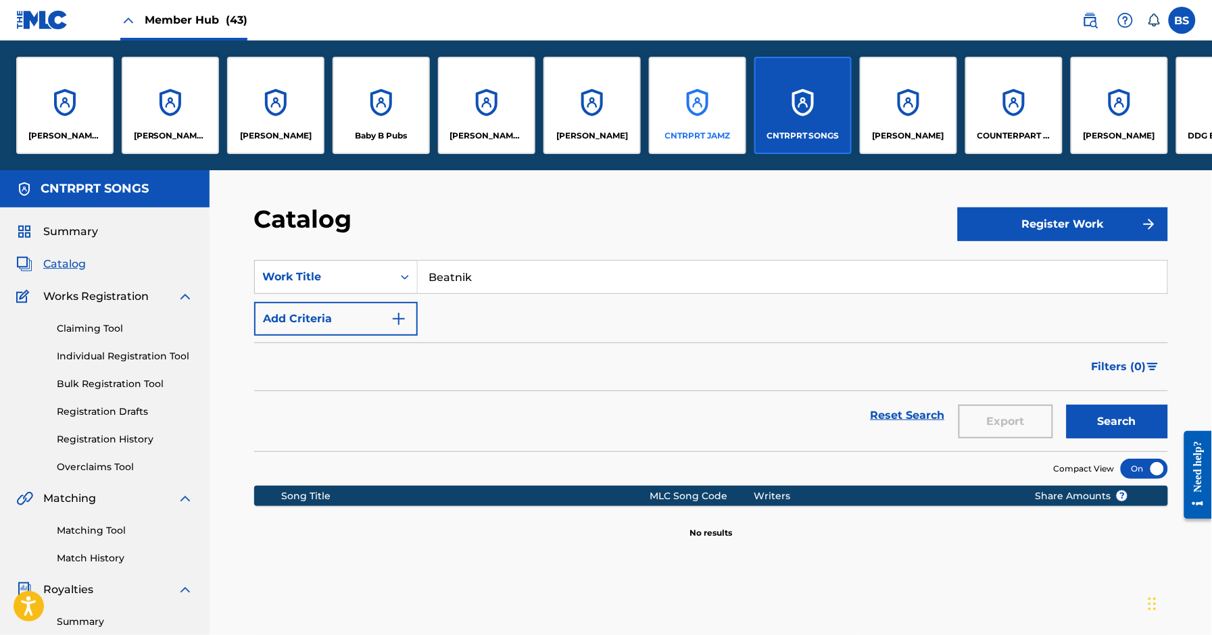 This screenshot has height=635, width=1212. I want to click on img: help, so click(1125, 20).